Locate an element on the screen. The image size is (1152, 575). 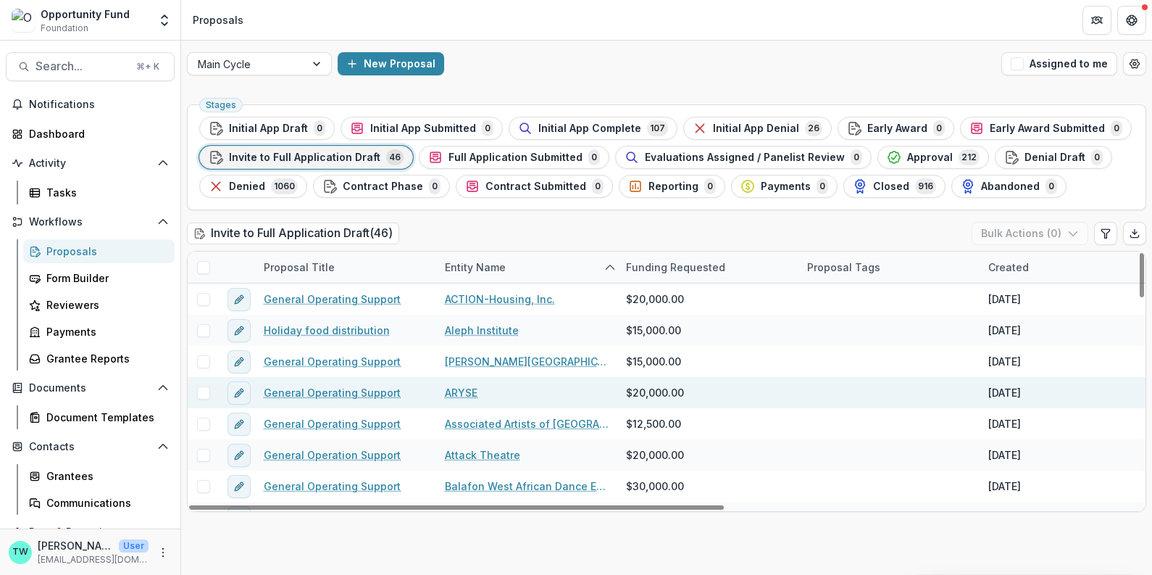
button: Approval212 is located at coordinates (933, 157).